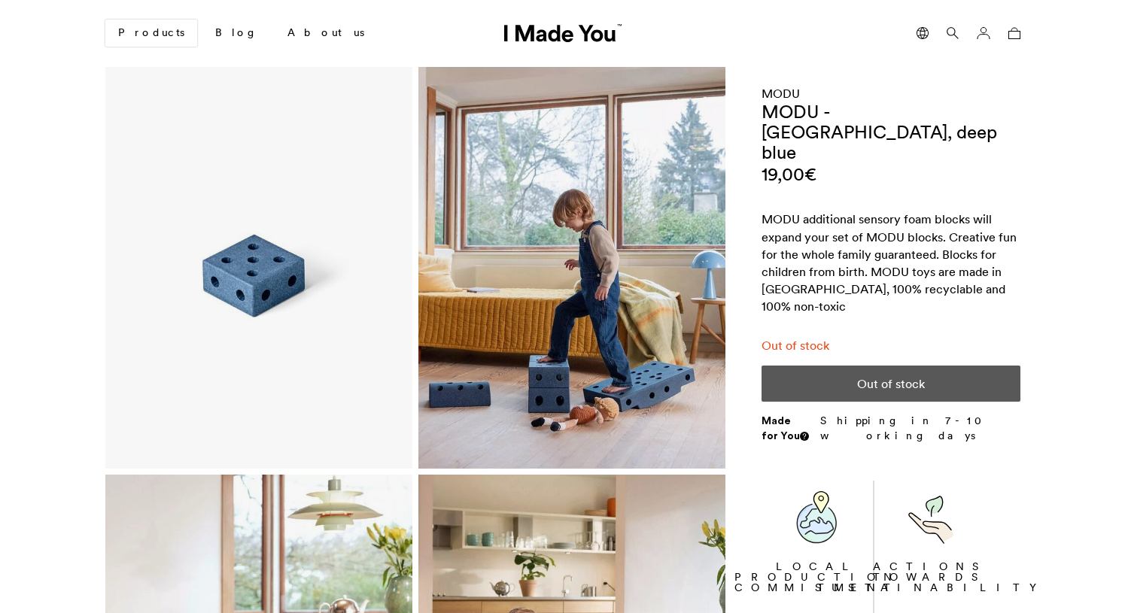 The image size is (1125, 613). I want to click on strong: Made for You, so click(785, 428).